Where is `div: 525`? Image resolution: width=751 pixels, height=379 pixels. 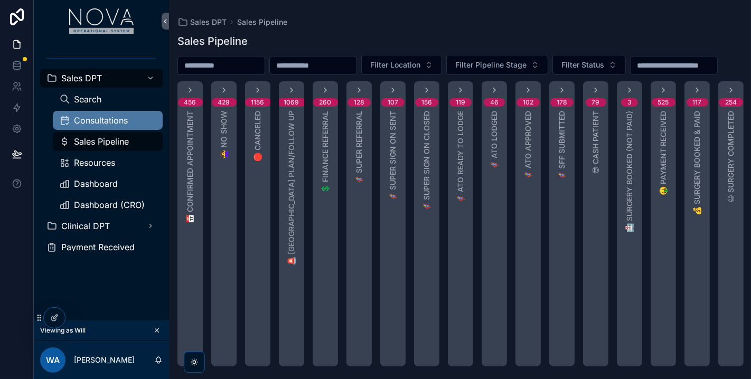 div: 525 is located at coordinates (664, 102).